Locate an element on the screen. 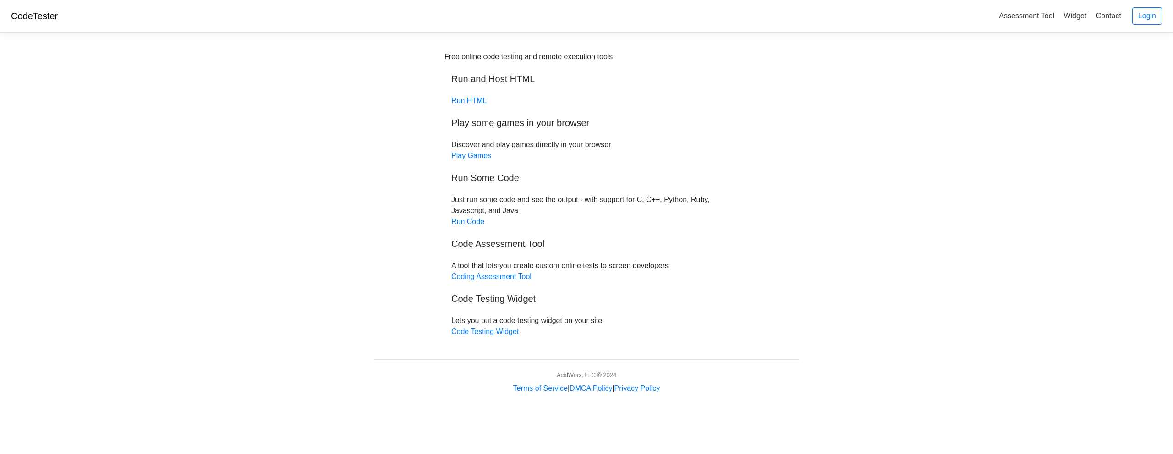  a: CodeTester is located at coordinates (34, 16).